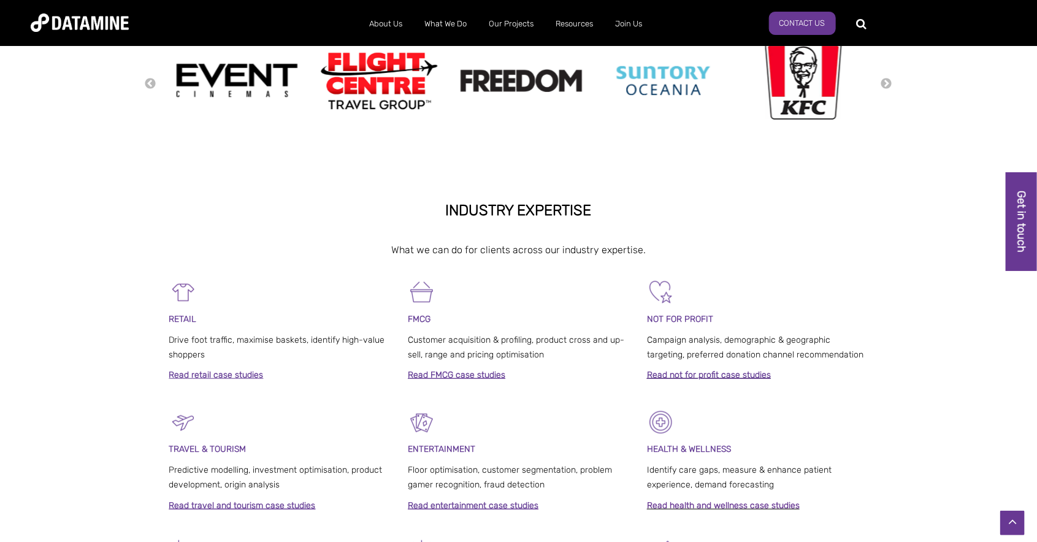 This screenshot has width=1037, height=542. Describe the element at coordinates (473, 505) in the screenshot. I see `strong: Read entertainment case studies` at that location.